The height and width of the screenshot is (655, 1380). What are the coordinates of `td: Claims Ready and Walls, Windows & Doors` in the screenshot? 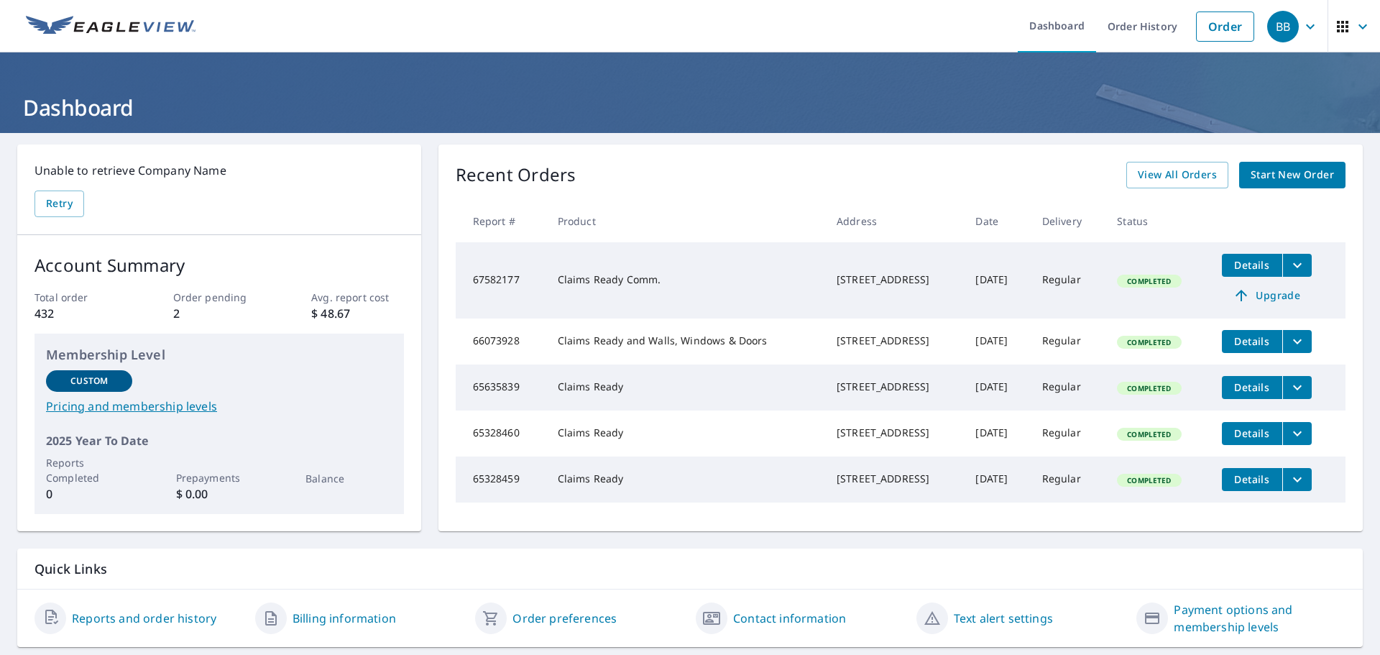 It's located at (686, 341).